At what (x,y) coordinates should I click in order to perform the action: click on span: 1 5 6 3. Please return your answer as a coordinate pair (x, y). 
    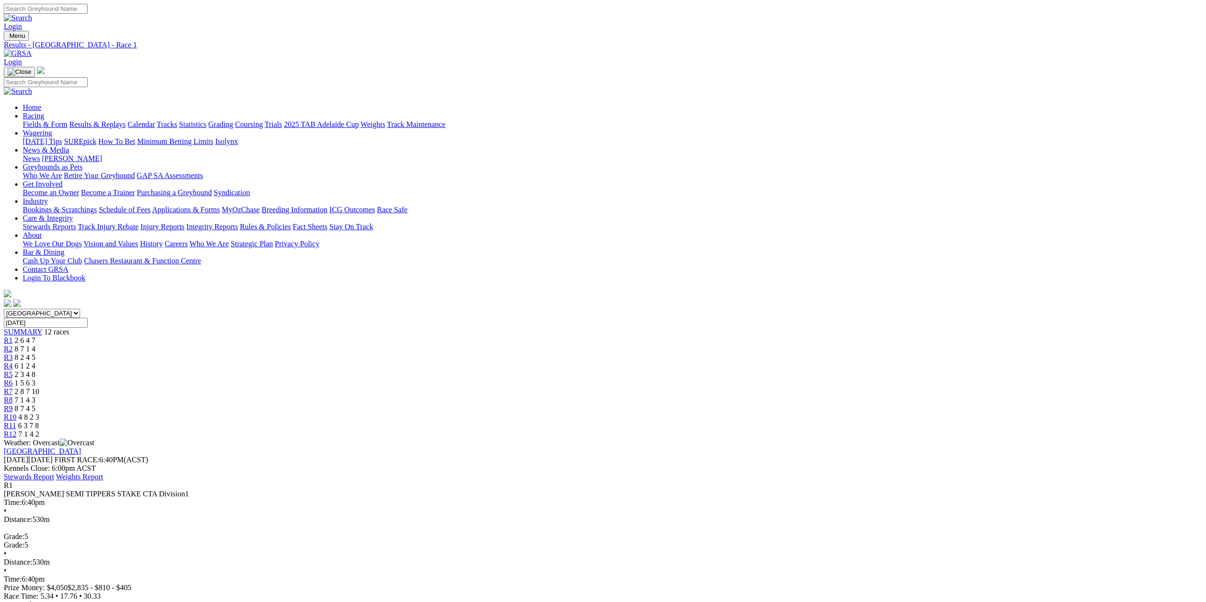
    Looking at the image, I should click on (25, 383).